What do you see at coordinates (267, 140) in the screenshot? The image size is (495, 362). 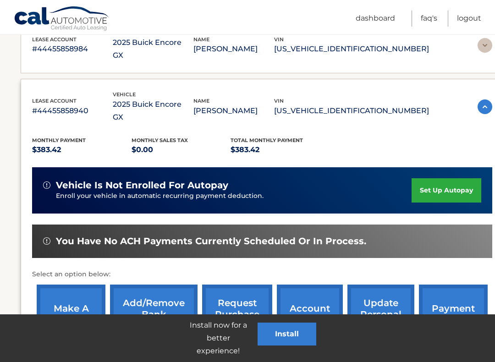 I see `span: Total Monthly Payment` at bounding box center [267, 140].